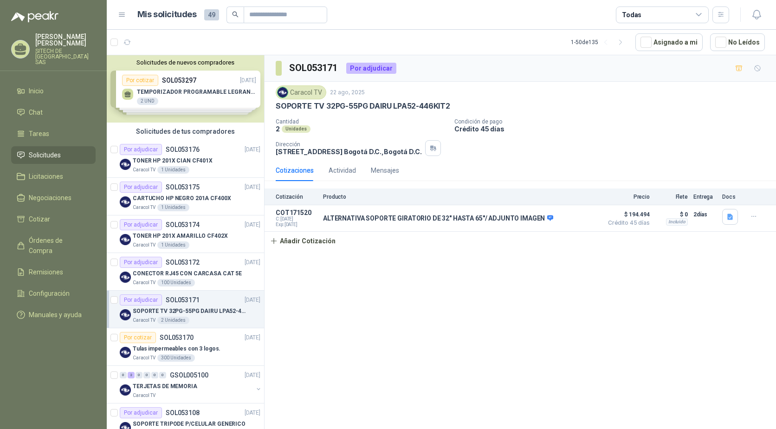 The width and height of the screenshot is (776, 429). Describe the element at coordinates (182, 149) in the screenshot. I see `p: SOL053176` at that location.